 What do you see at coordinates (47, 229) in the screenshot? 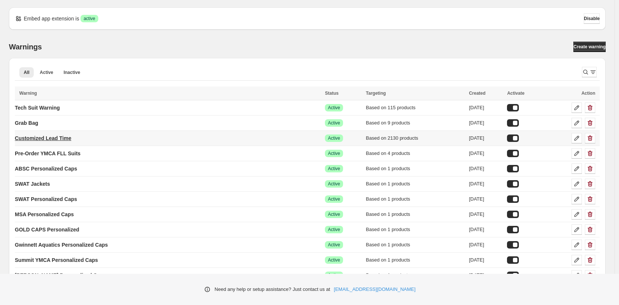
I see `a: GOLD CAPS Personalized` at bounding box center [47, 229].